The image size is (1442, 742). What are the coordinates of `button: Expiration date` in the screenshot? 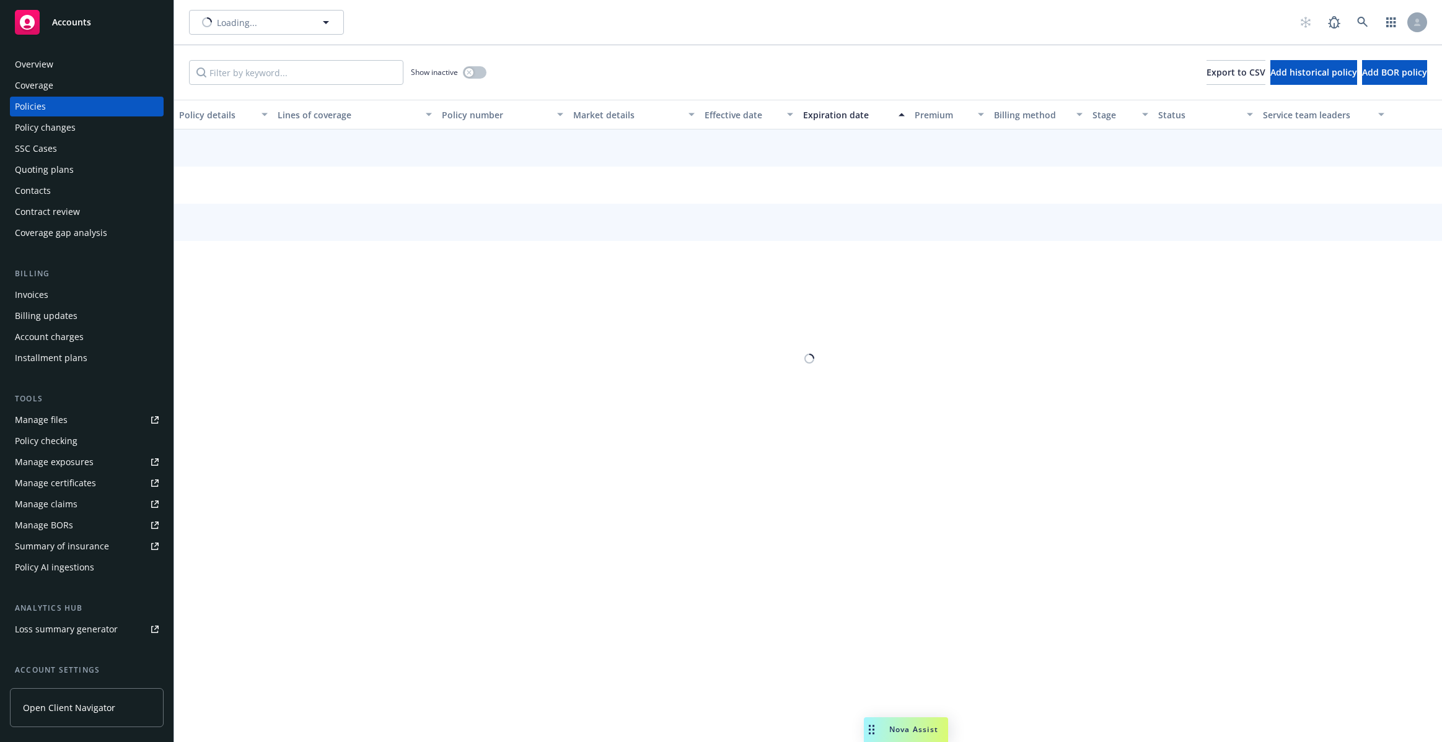 It's located at (854, 115).